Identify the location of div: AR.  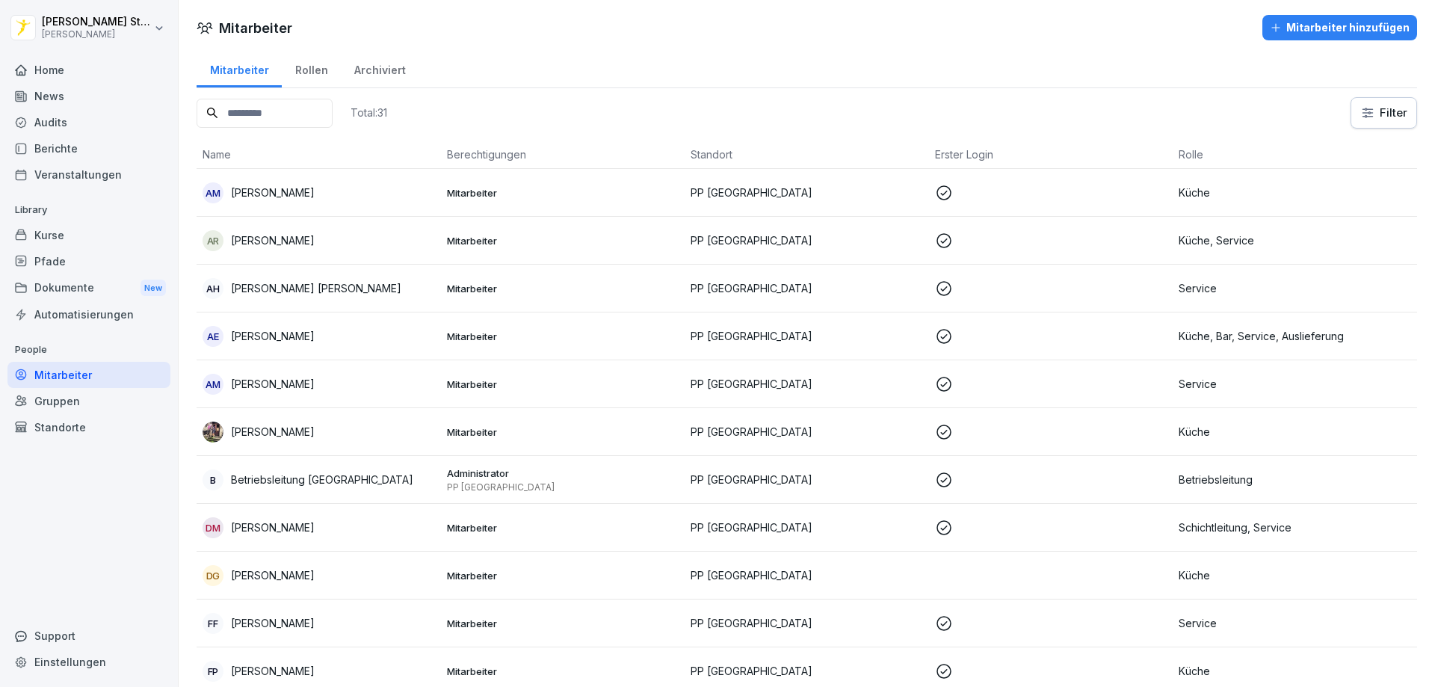
(213, 241).